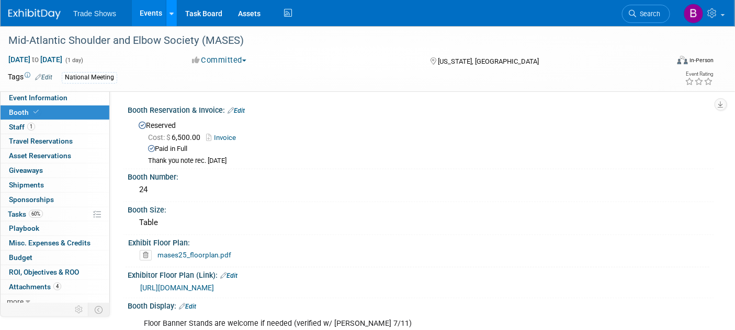 The width and height of the screenshot is (735, 330). I want to click on a: Search, so click(646, 14).